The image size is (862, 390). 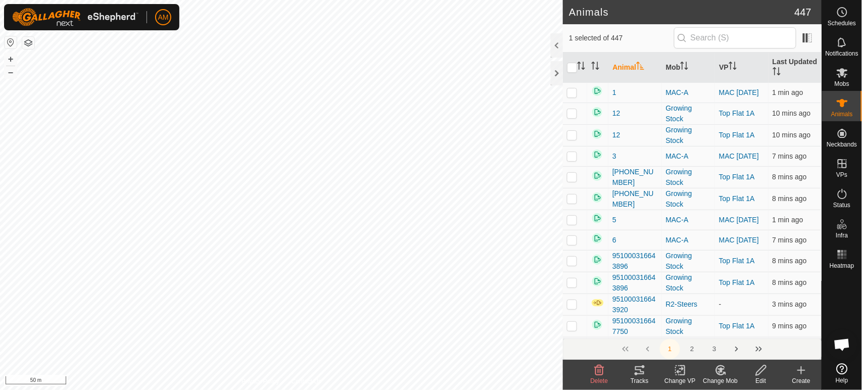 I want to click on span: Animals, so click(x=842, y=114).